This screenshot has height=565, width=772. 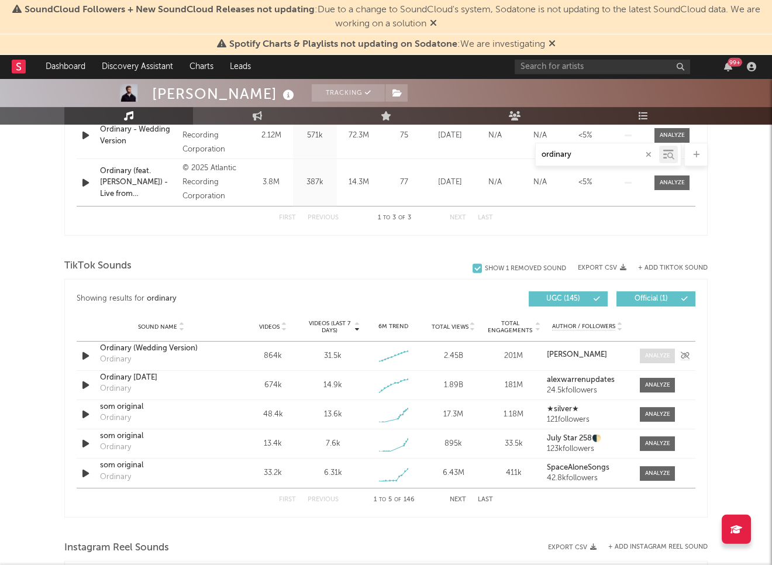 I want to click on div: 3.8M, so click(x=271, y=183).